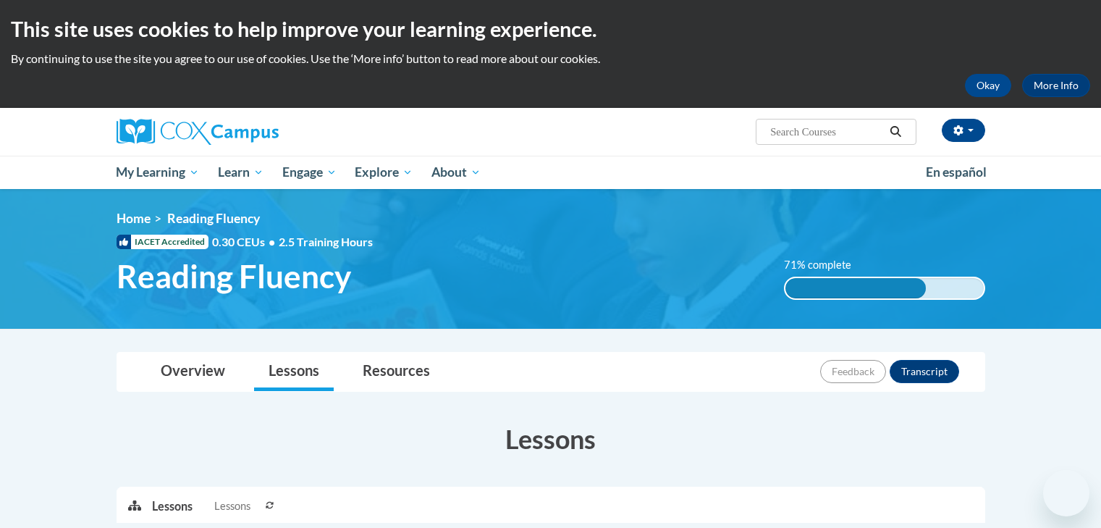 The width and height of the screenshot is (1101, 528). I want to click on a: Overview, so click(193, 371).